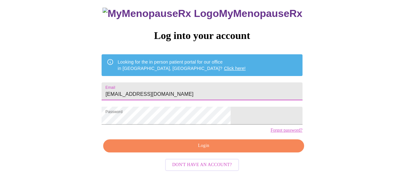 The image size is (404, 176). Describe the element at coordinates (204, 146) in the screenshot. I see `button: Login` at that location.